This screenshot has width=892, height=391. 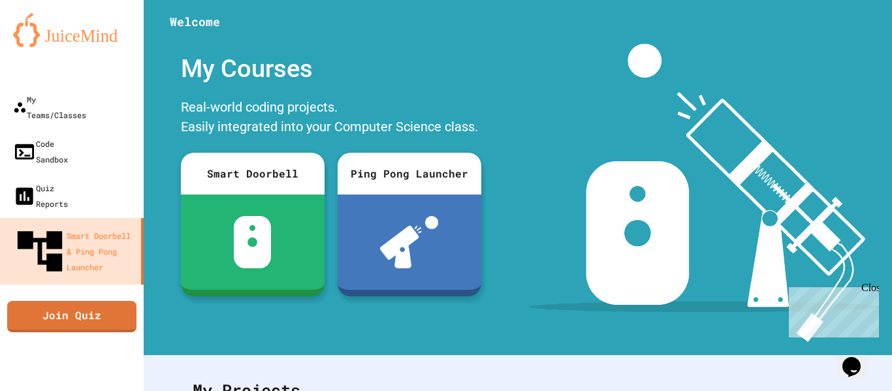 I want to click on img: banner-image-my-projects.png, so click(x=705, y=193).